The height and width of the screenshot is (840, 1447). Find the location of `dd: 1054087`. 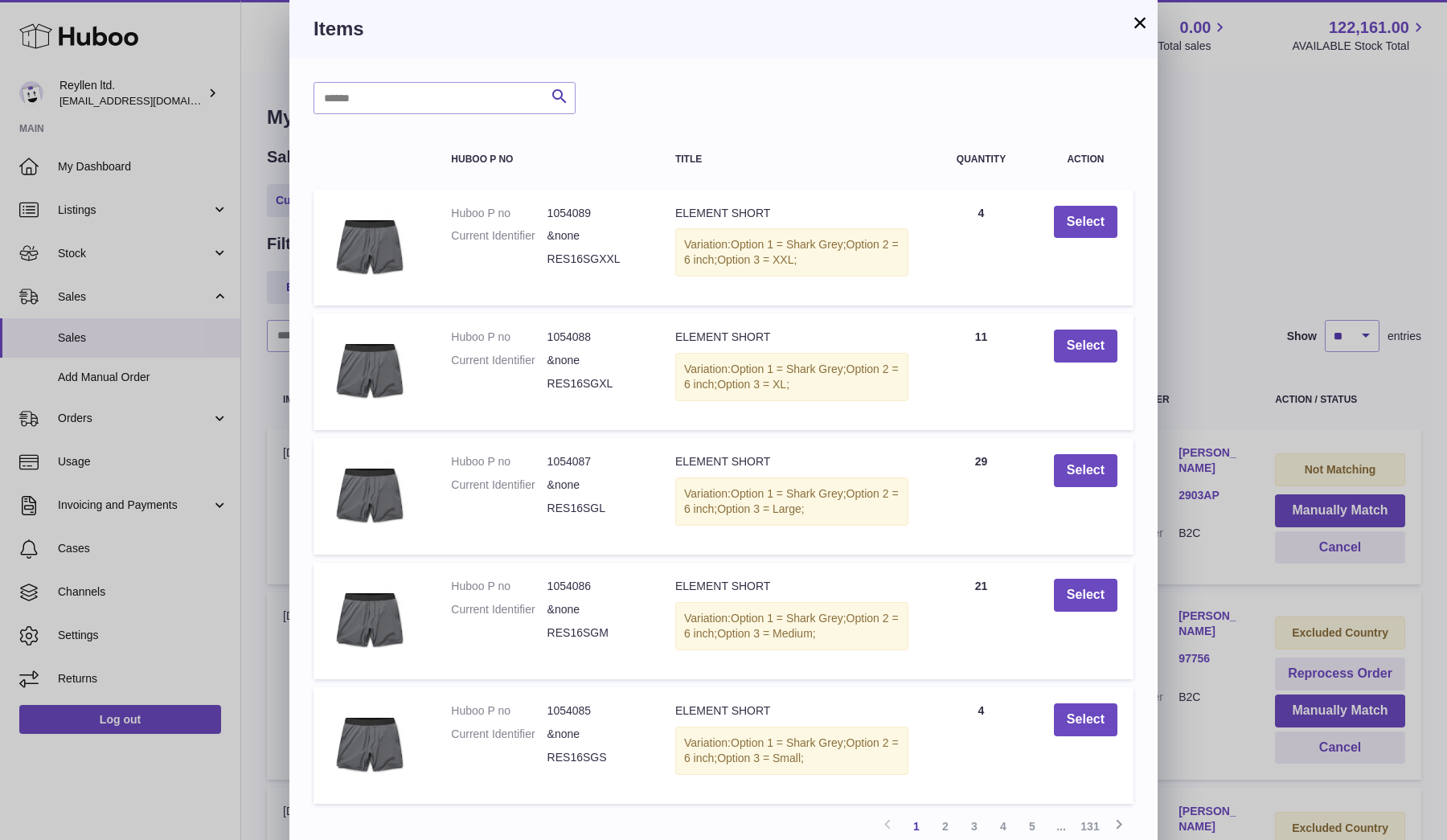

dd: 1054087 is located at coordinates (595, 461).